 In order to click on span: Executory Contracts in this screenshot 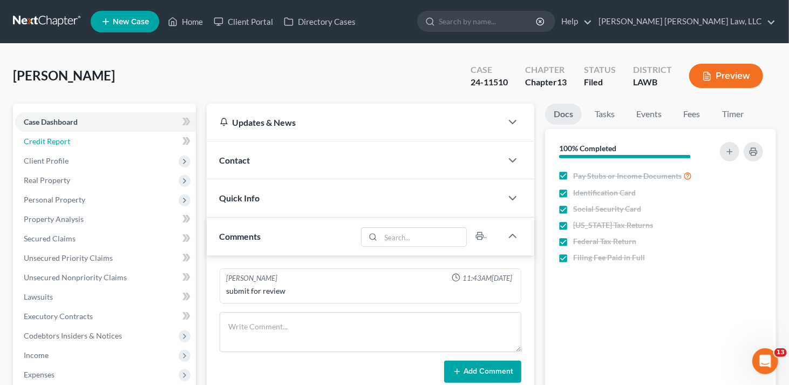, I will do `click(58, 316)`.